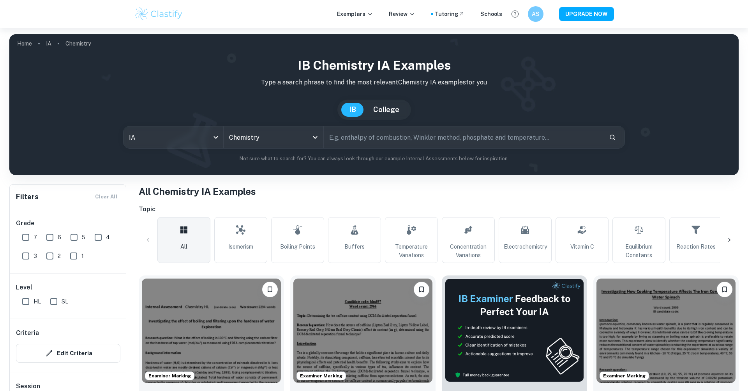  What do you see at coordinates (108, 238) in the screenshot?
I see `span: 4` at bounding box center [108, 238].